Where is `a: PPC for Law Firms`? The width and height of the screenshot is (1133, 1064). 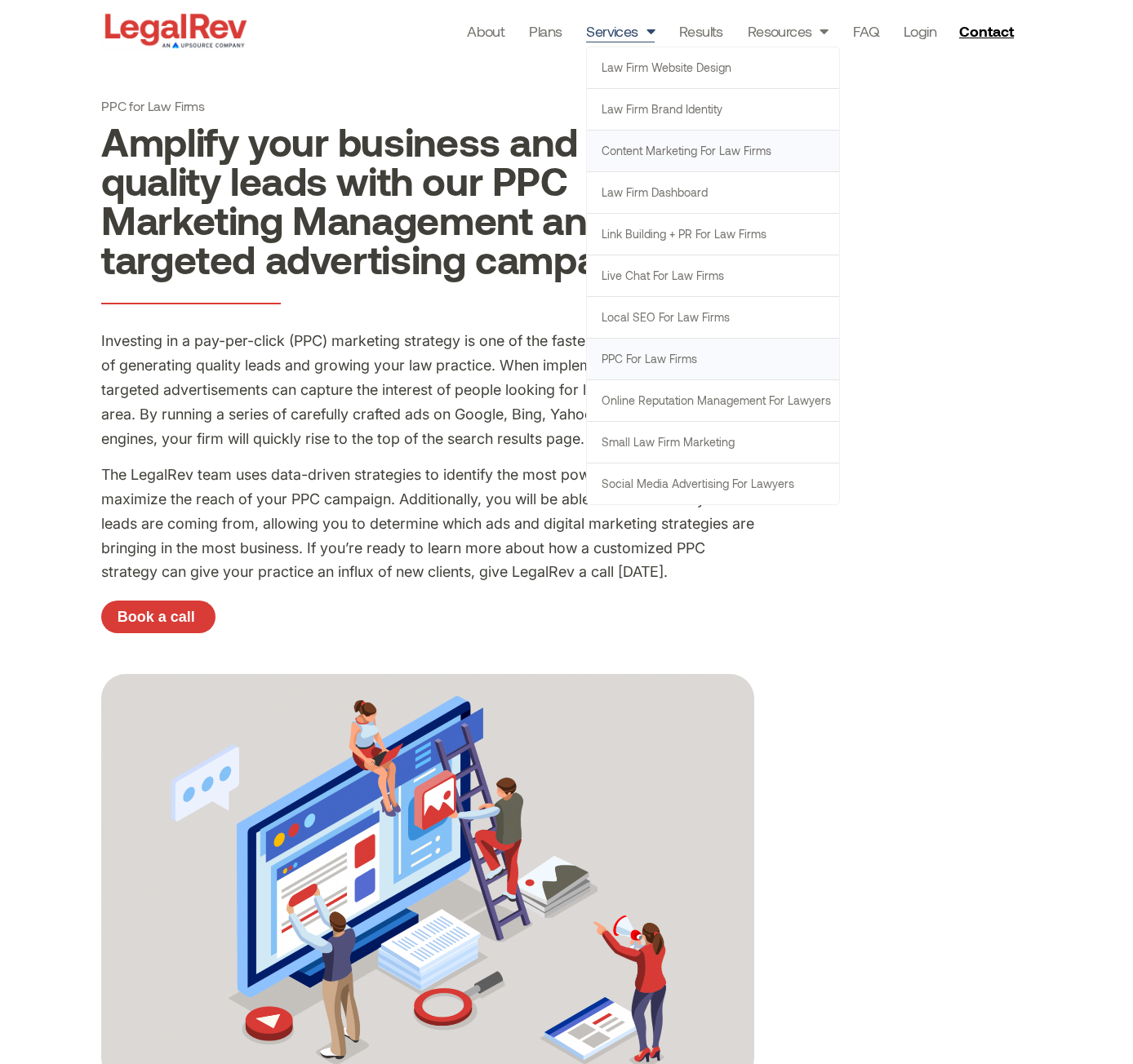
a: PPC for Law Firms is located at coordinates (713, 359).